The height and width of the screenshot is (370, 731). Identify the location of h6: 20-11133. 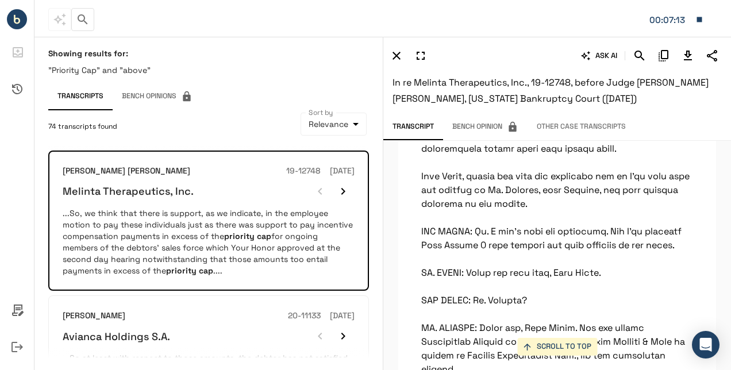
(304, 316).